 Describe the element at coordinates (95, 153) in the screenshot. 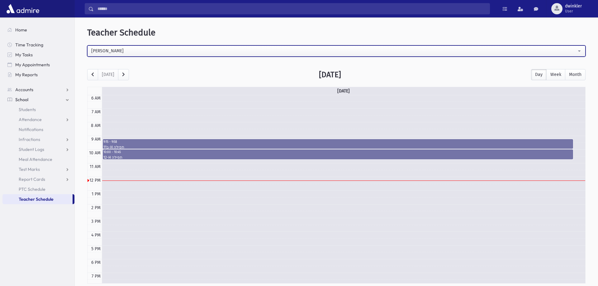

I see `div: 10 AM` at that location.